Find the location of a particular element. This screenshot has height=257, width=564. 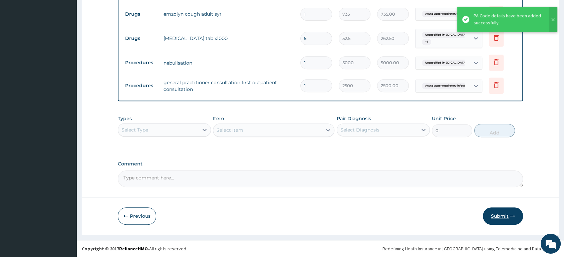

footer: All rights reserved. is located at coordinates (320, 249).